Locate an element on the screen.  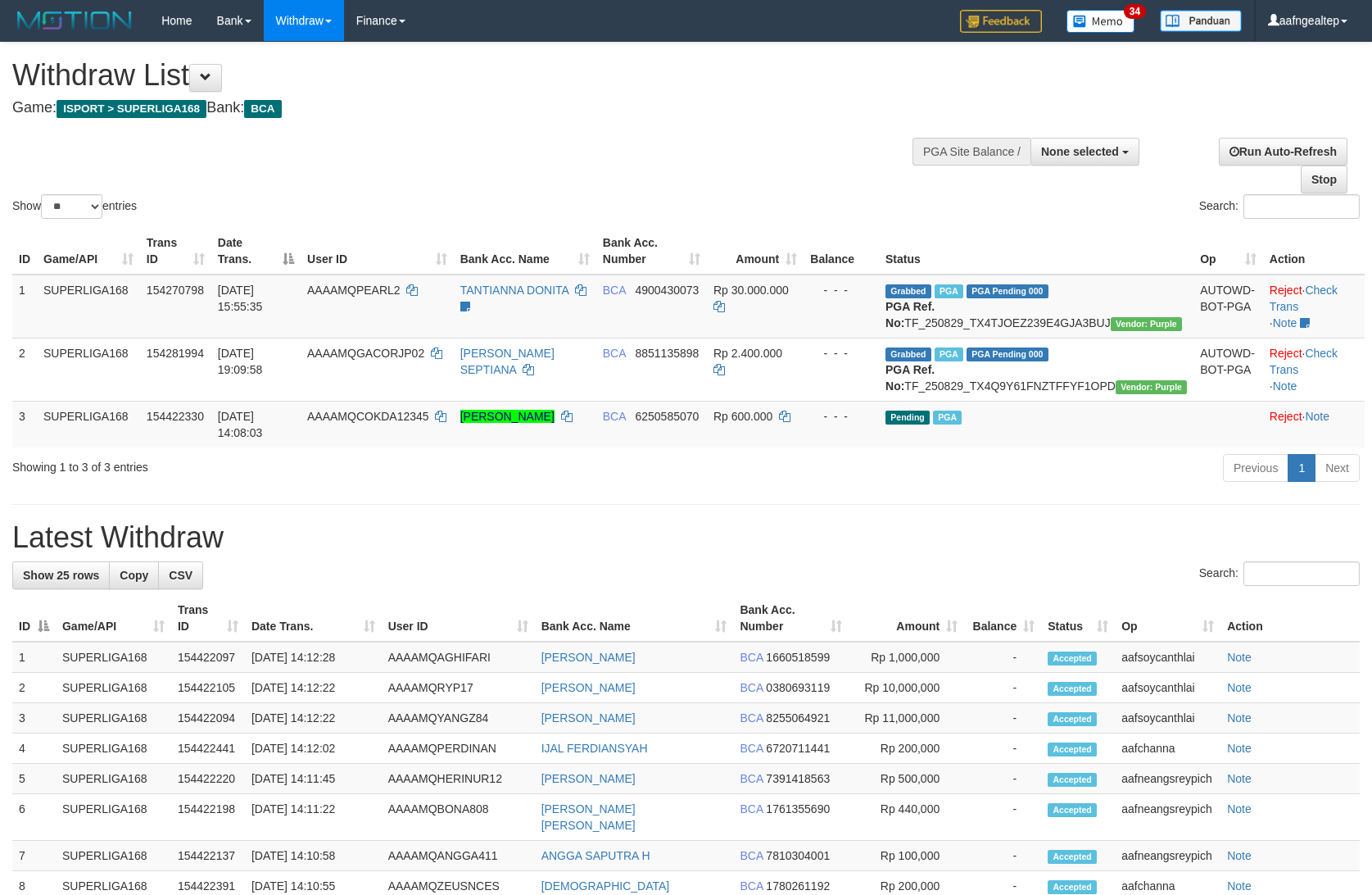
td: AAAAMQPERDINAN is located at coordinates (457, 748).